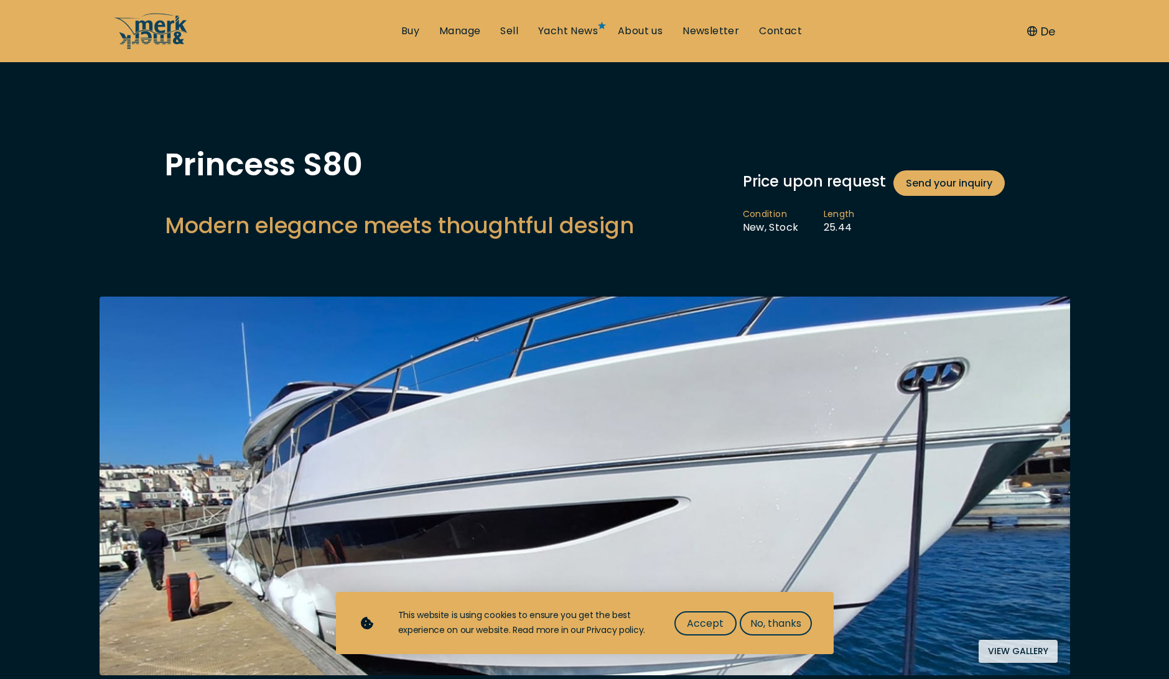 The width and height of the screenshot is (1169, 679). Describe the element at coordinates (839, 215) in the screenshot. I see `span: Length` at that location.